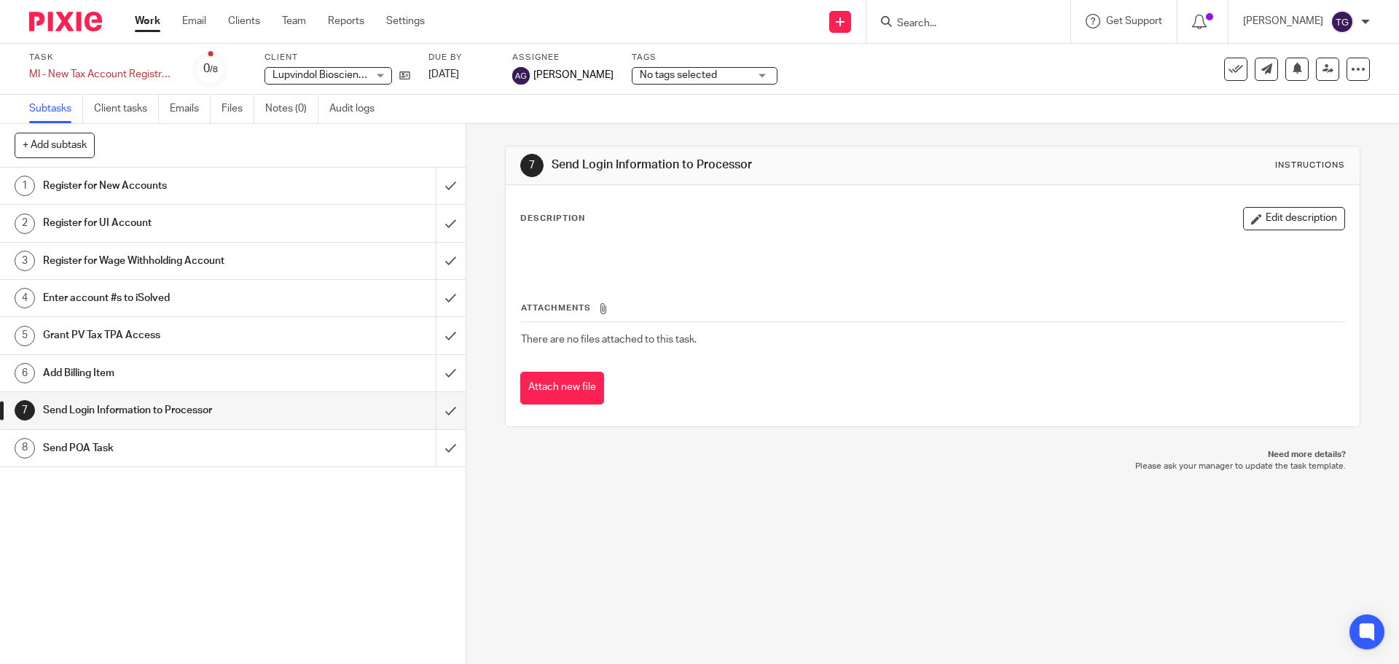 The height and width of the screenshot is (664, 1399). I want to click on a: Subtasks, so click(56, 109).